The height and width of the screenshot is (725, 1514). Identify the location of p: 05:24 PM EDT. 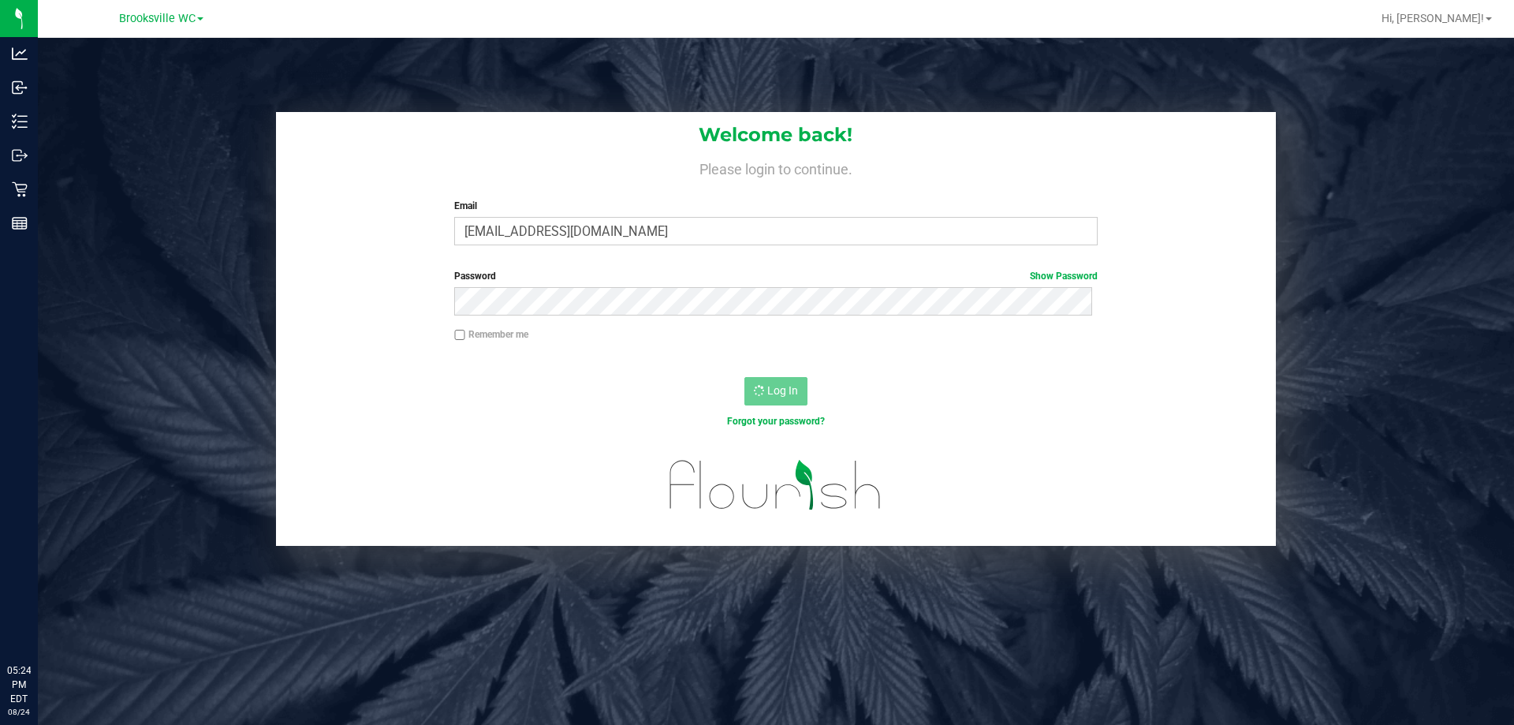
(19, 684).